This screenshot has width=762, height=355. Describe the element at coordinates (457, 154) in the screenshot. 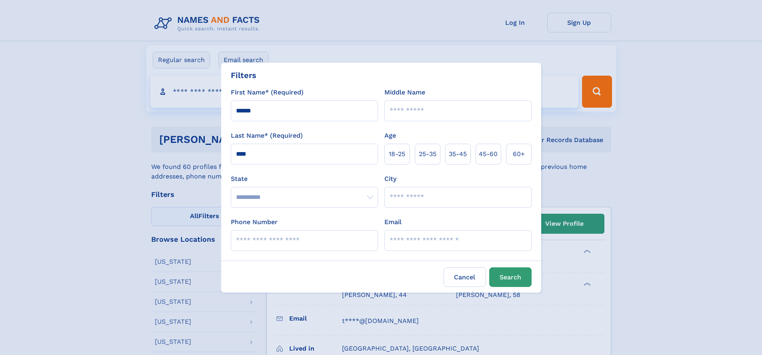

I see `span: 35‑45` at that location.